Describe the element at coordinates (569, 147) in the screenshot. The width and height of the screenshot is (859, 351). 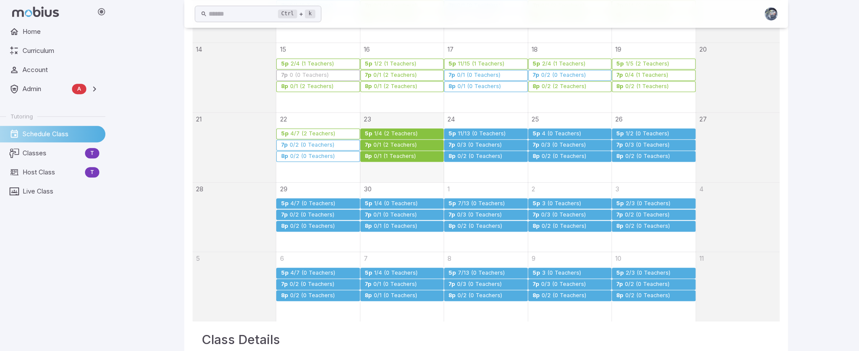
I see `td: September 25, 2025` at that location.